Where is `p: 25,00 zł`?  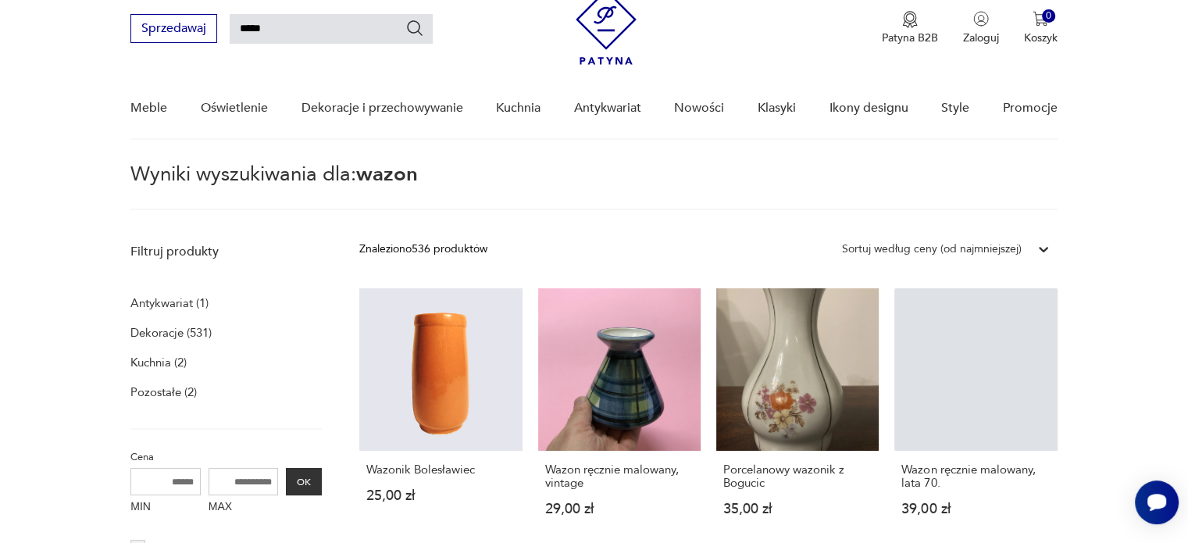
p: 25,00 zł is located at coordinates (441, 495).